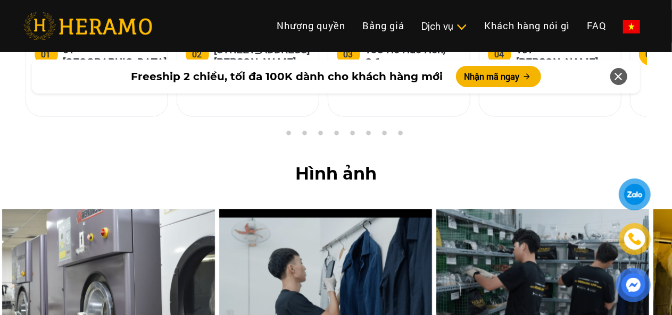  I want to click on h2: Hình ảnh, so click(336, 174).